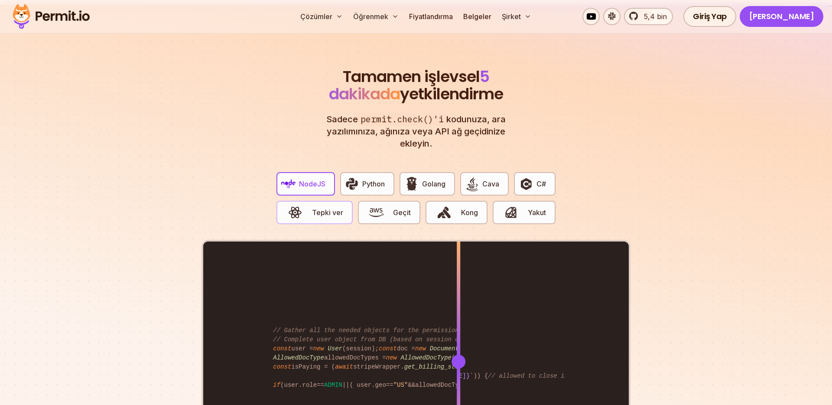  I want to click on span: // allowed to close issue, so click(533, 376).